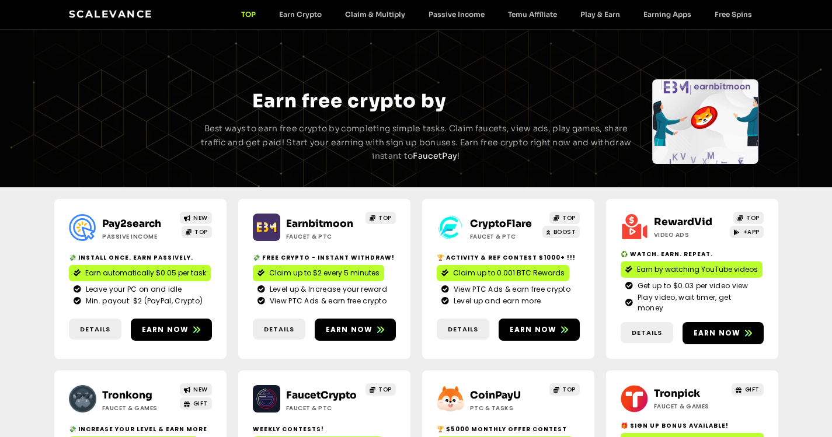 The width and height of the screenshot is (832, 437). I want to click on a: Earning Apps, so click(667, 14).